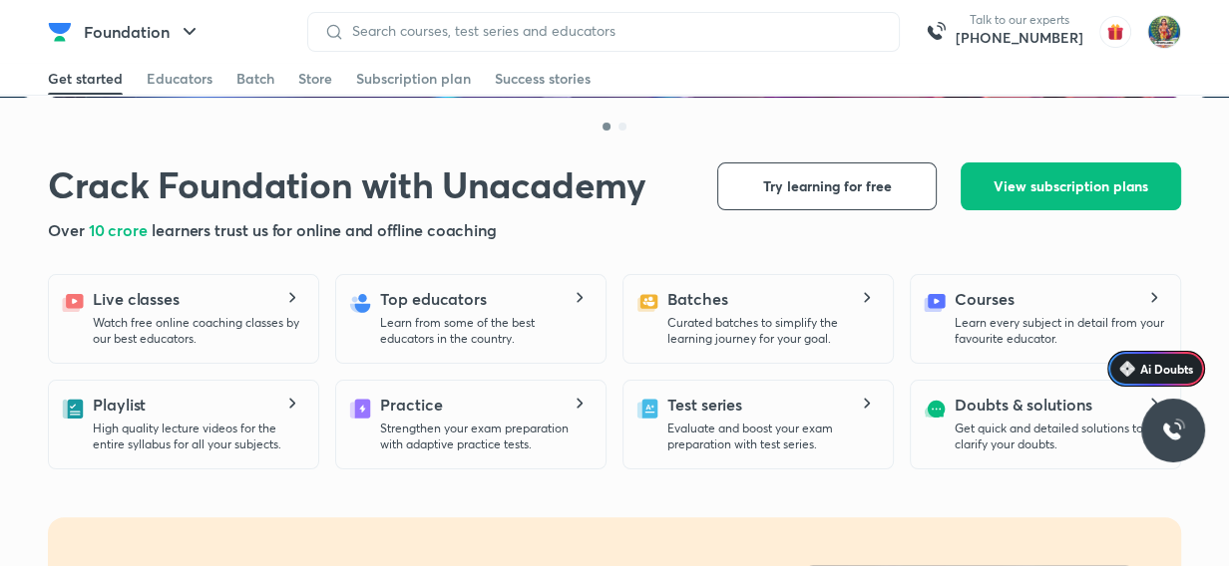 This screenshot has height=566, width=1229. I want to click on p: Evaluate and boost your exam preparation with test series., so click(772, 437).